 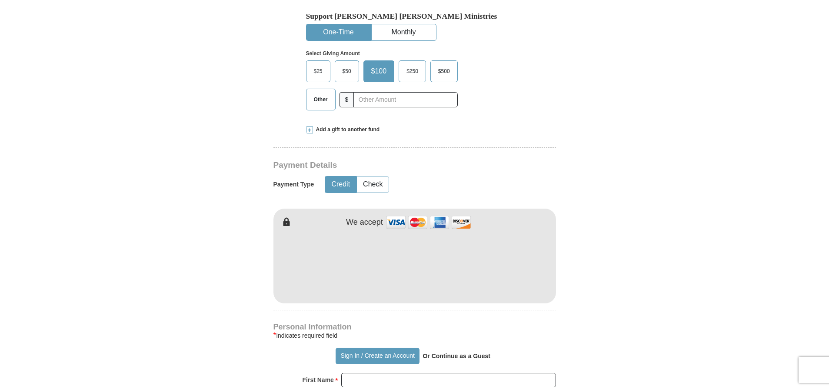 I want to click on h4: We accept, so click(x=364, y=223).